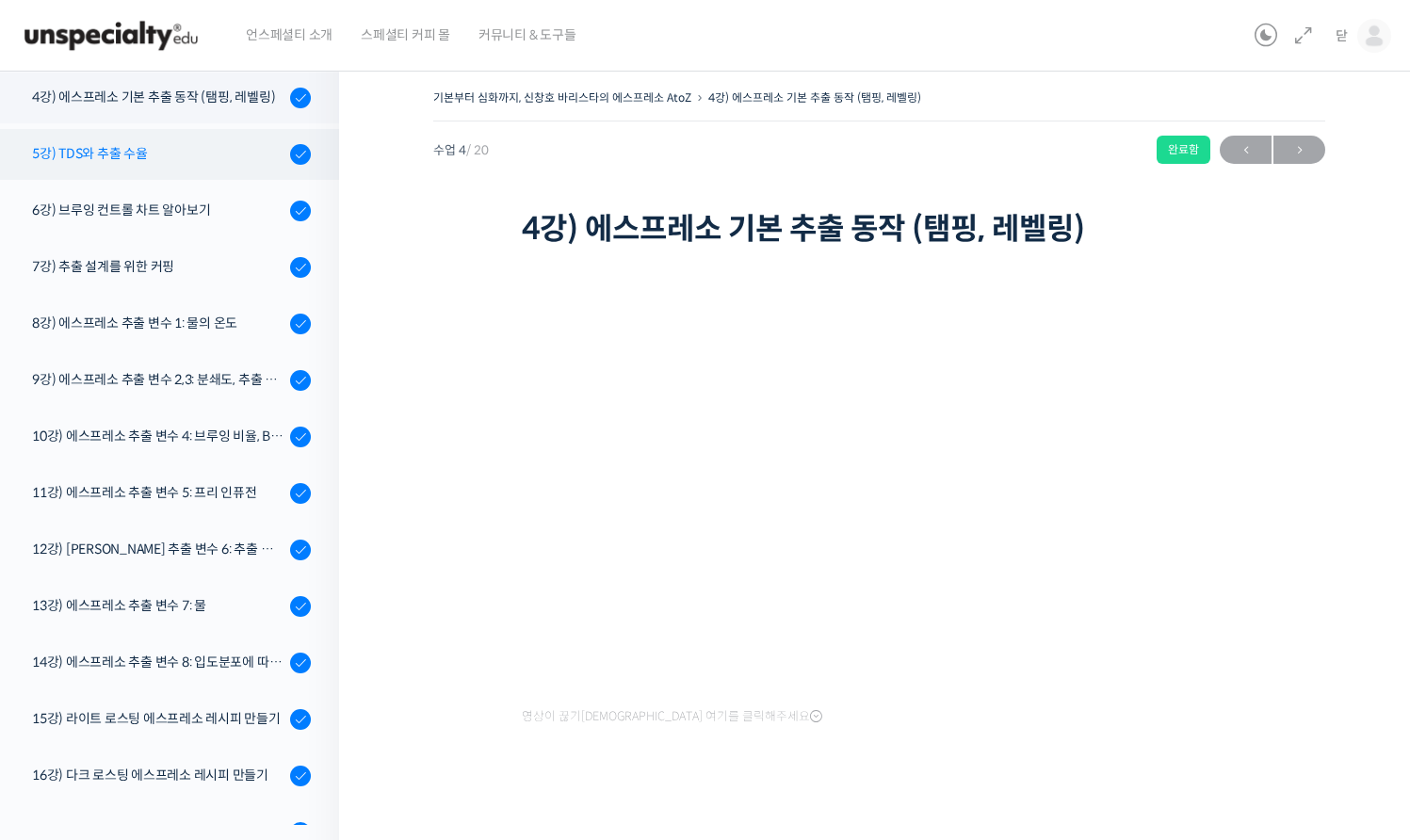 This screenshot has height=840, width=1410. Describe the element at coordinates (880, 229) in the screenshot. I see `h1: 4강) 에스프레소 기본 추출 동작 (탬핑, 레벨링)` at that location.